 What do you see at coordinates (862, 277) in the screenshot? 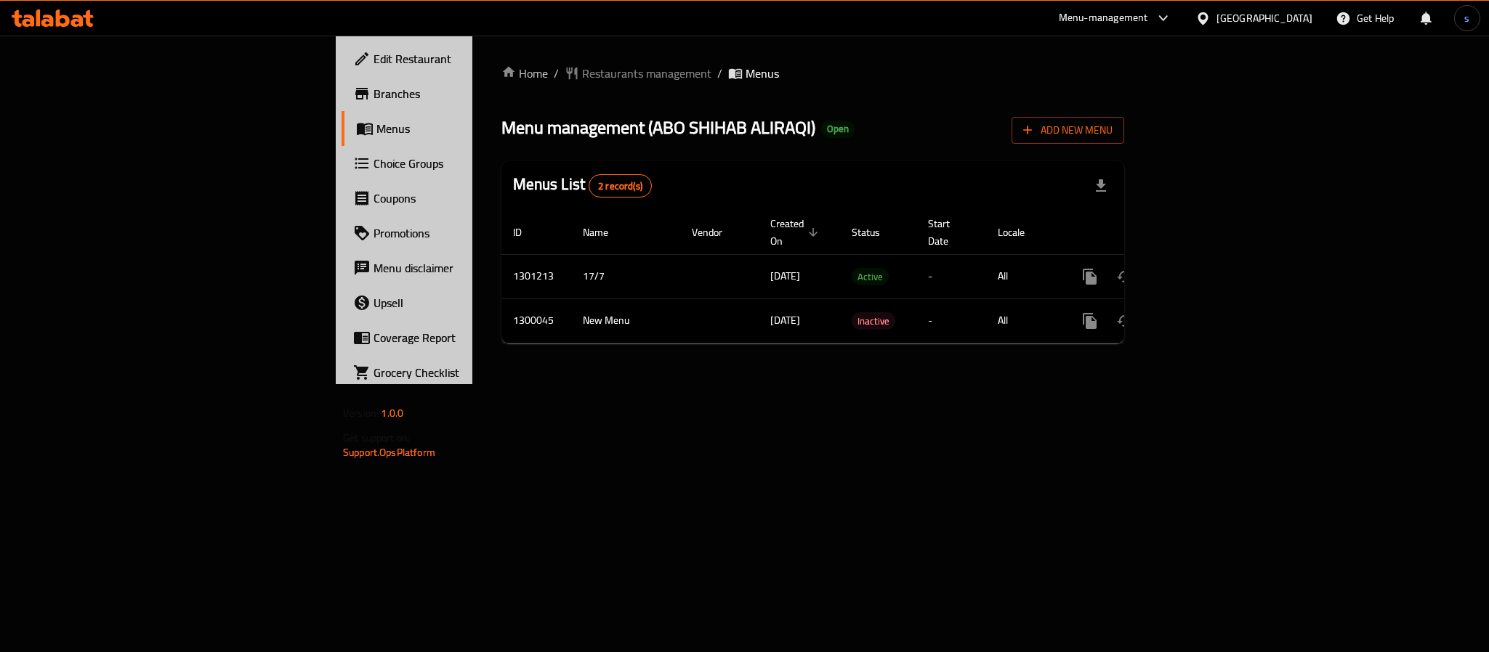
I see `table: enhanced table` at bounding box center [862, 277].